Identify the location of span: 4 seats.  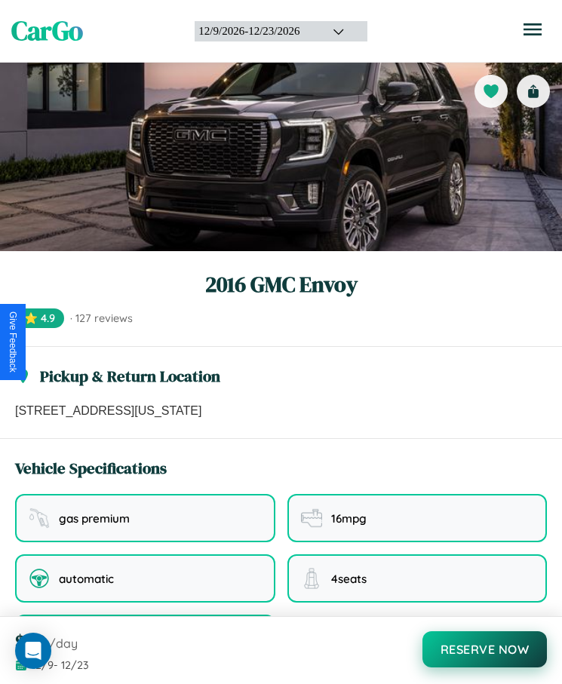
(348, 578).